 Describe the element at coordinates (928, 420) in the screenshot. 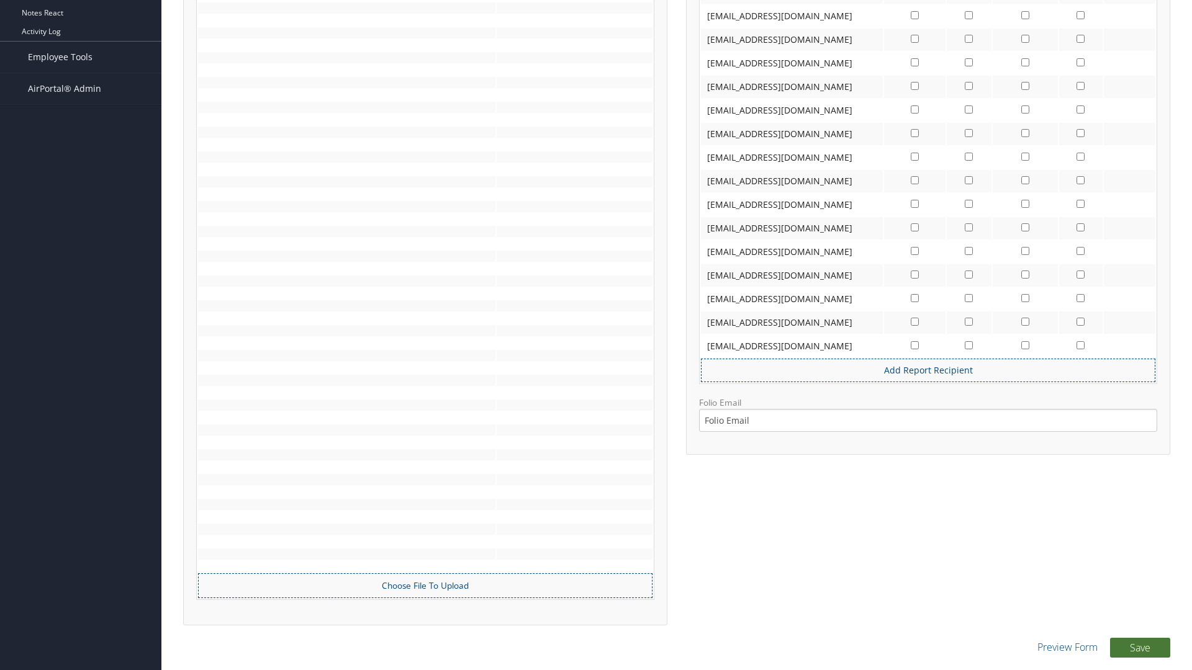

I see `input: Folio Email` at that location.